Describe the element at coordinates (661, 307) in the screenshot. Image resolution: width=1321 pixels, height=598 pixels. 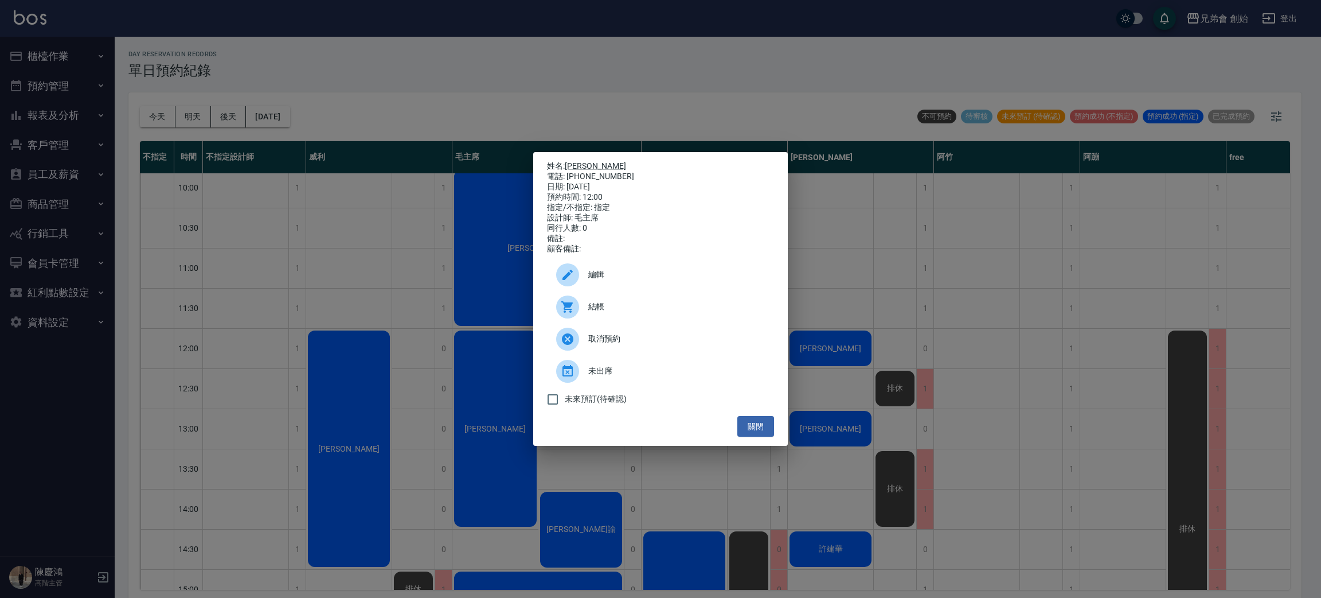
I see `div: 結帳` at that location.